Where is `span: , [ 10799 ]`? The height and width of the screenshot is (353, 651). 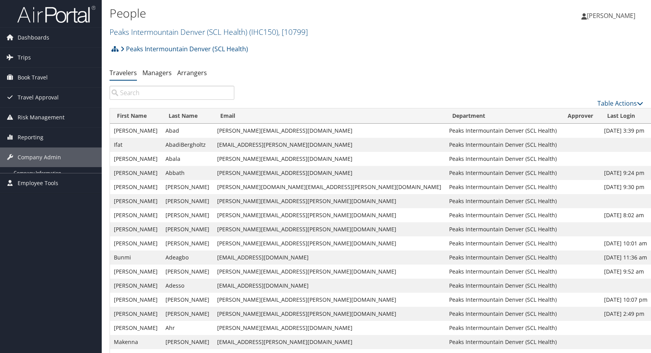
span: , [ 10799 ] is located at coordinates (293, 32).